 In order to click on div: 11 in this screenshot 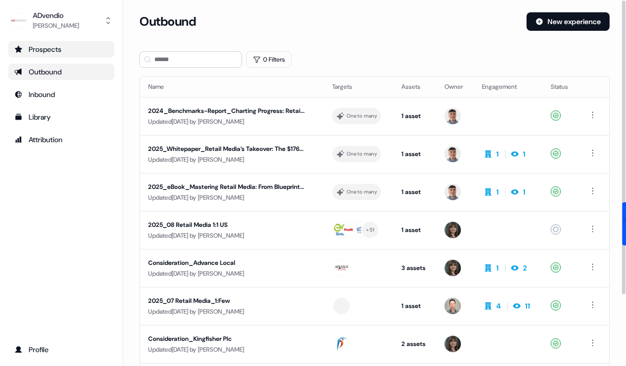, I will do `click(528, 306)`.